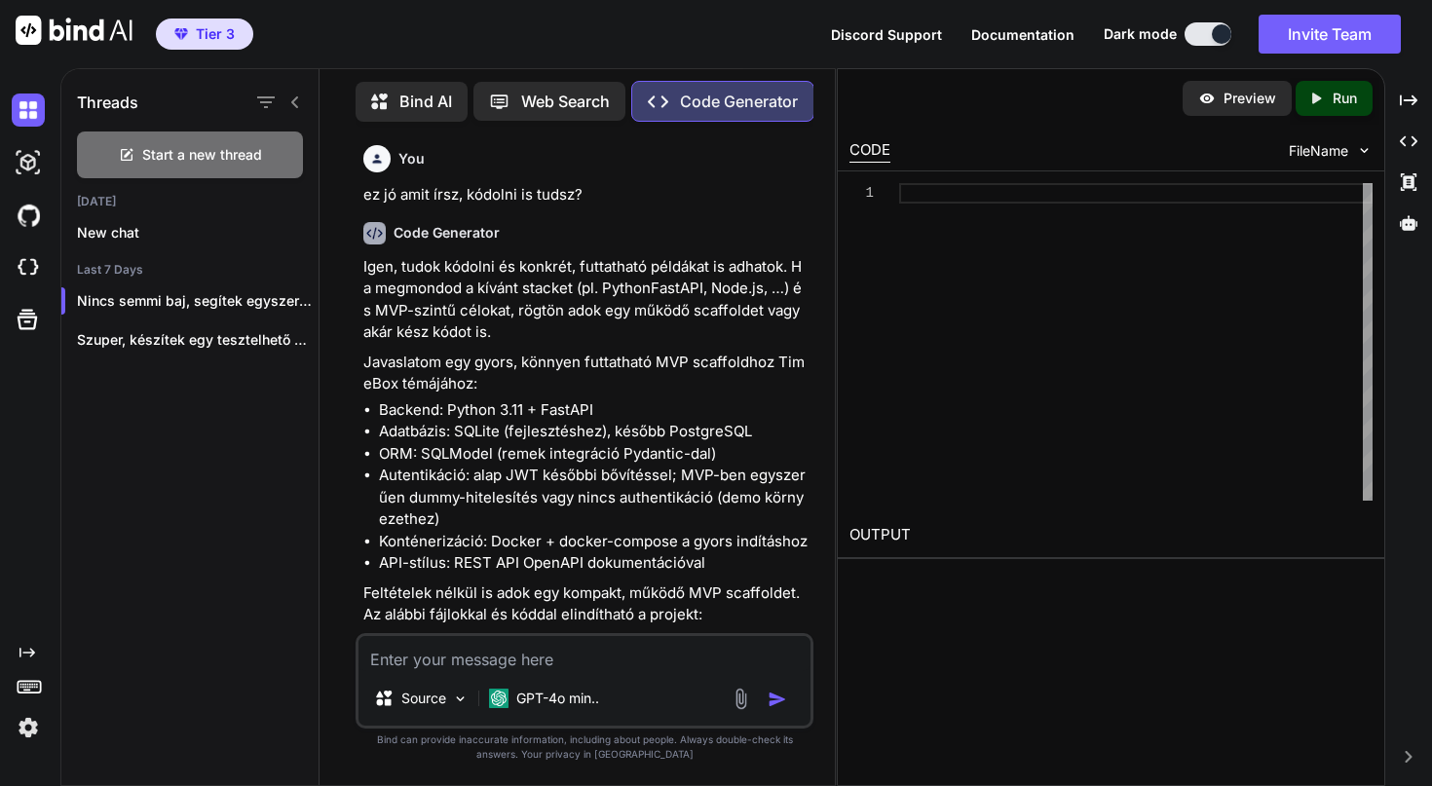  Describe the element at coordinates (1364, 150) in the screenshot. I see `img: chevron down` at that location.